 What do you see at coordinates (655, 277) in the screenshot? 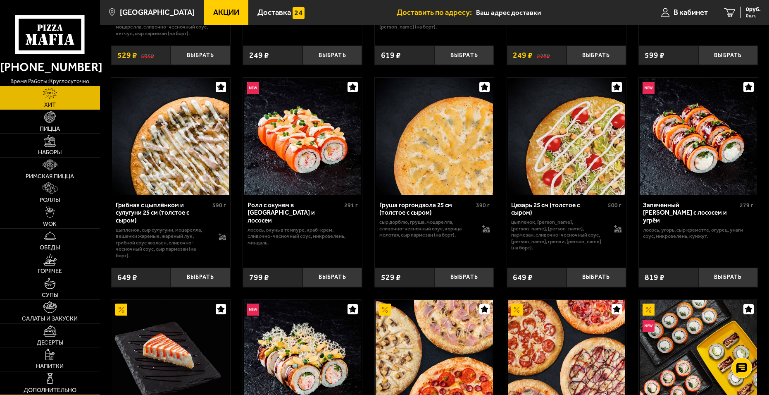
I see `span: 819 ₽` at bounding box center [655, 277].